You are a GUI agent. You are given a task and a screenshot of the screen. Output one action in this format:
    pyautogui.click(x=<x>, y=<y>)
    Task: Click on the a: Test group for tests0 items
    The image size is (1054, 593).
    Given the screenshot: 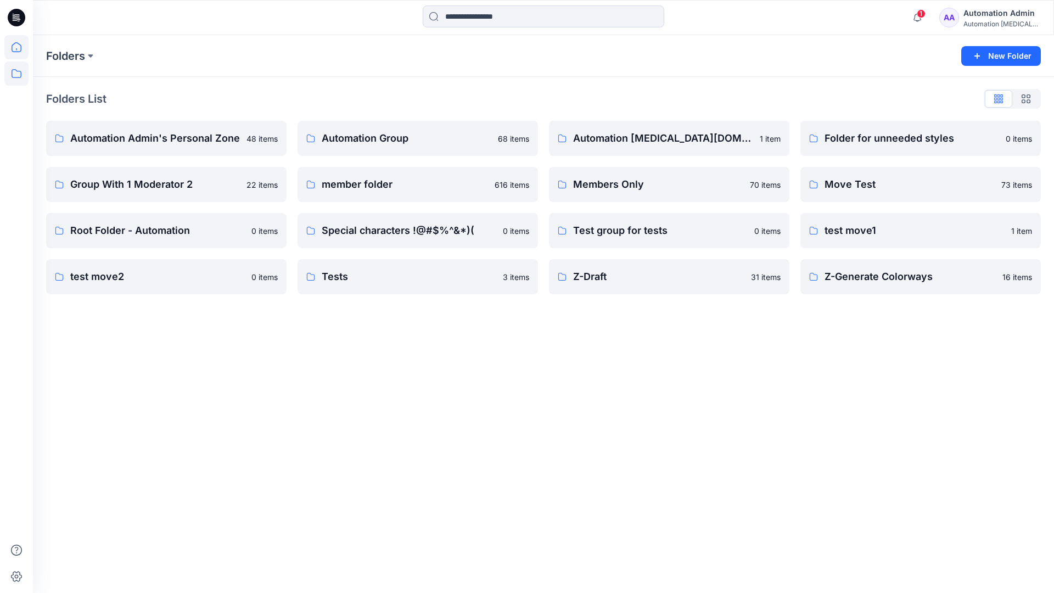 What is the action you would take?
    pyautogui.click(x=669, y=231)
    